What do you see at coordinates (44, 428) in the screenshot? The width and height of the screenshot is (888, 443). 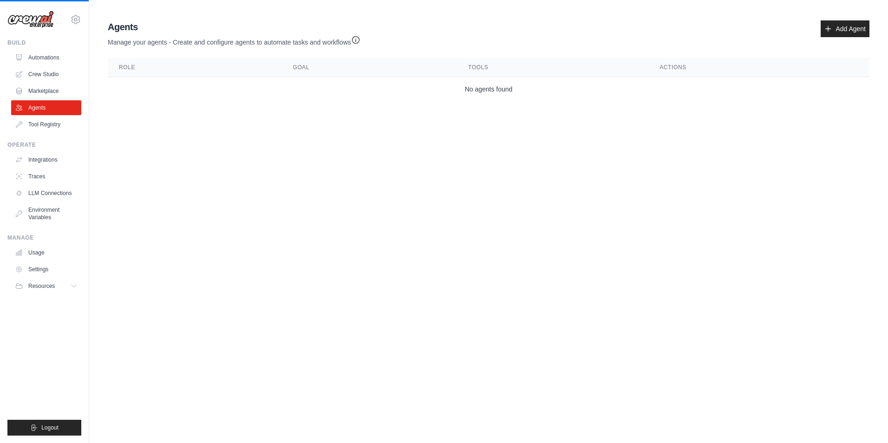 I see `button: Logout` at bounding box center [44, 428].